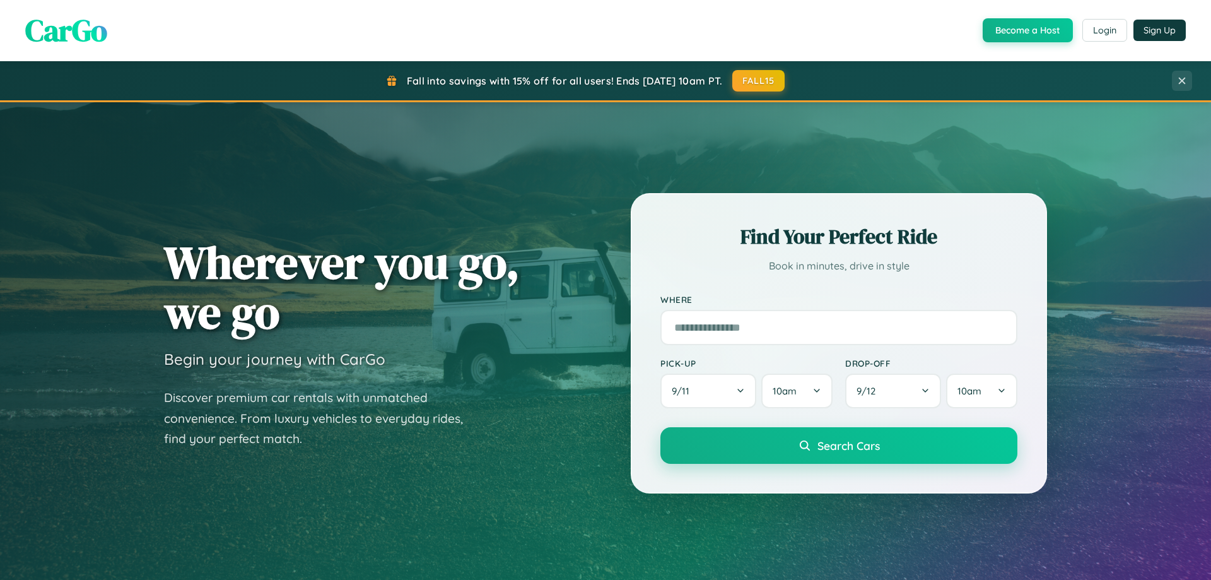 This screenshot has height=580, width=1211. What do you see at coordinates (869, 391) in the screenshot?
I see `span: 9 / 12` at bounding box center [869, 391].